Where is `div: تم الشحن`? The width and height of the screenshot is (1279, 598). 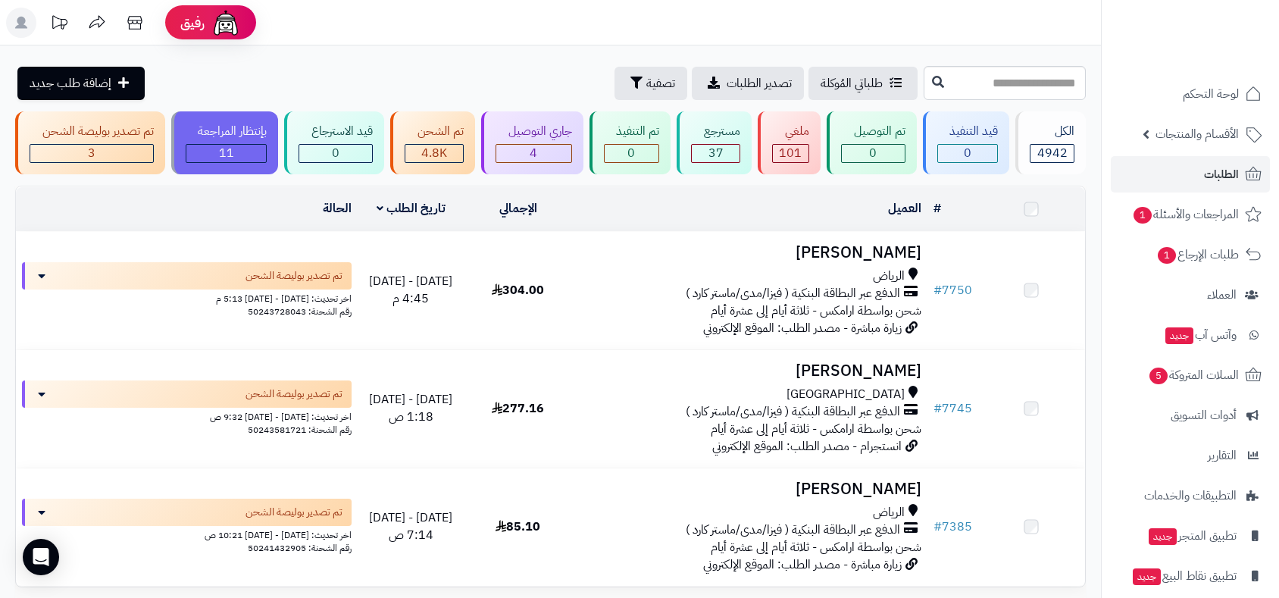 div: تم الشحن is located at coordinates (434, 131).